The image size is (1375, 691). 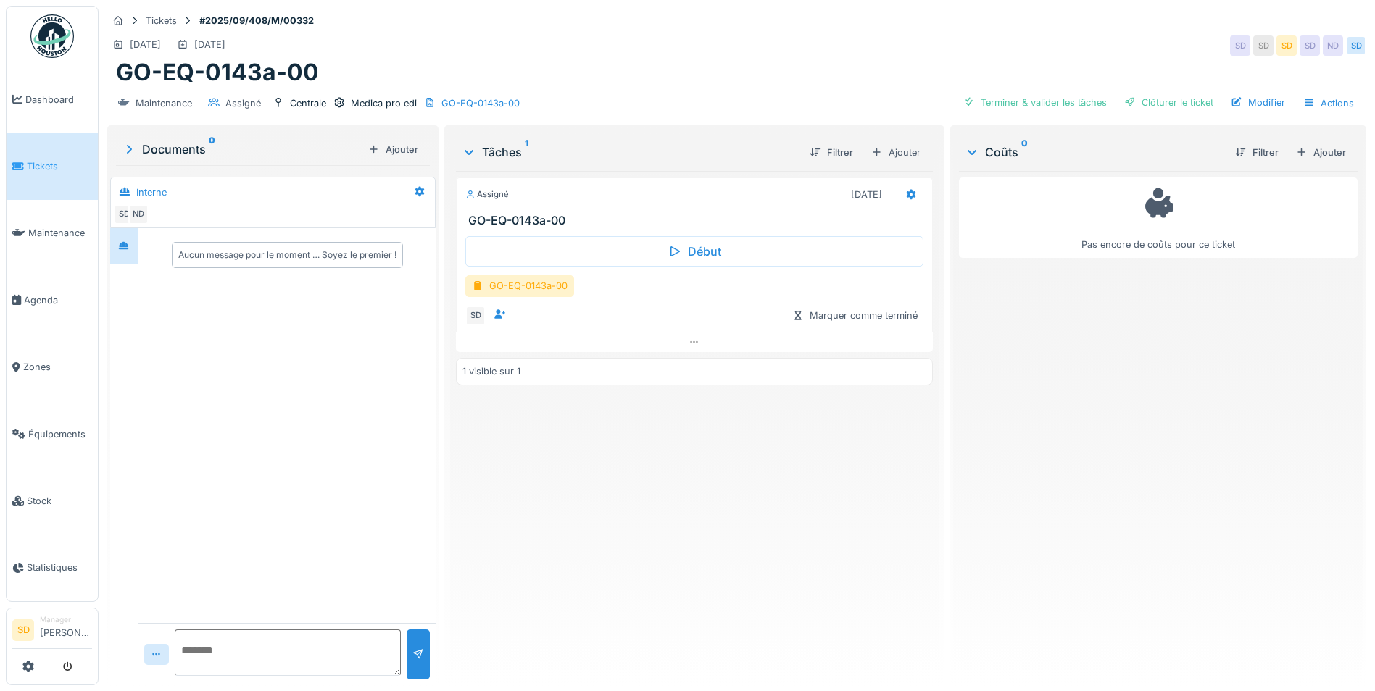 What do you see at coordinates (697, 220) in the screenshot?
I see `h3: GO-EQ-0143a-00` at bounding box center [697, 220].